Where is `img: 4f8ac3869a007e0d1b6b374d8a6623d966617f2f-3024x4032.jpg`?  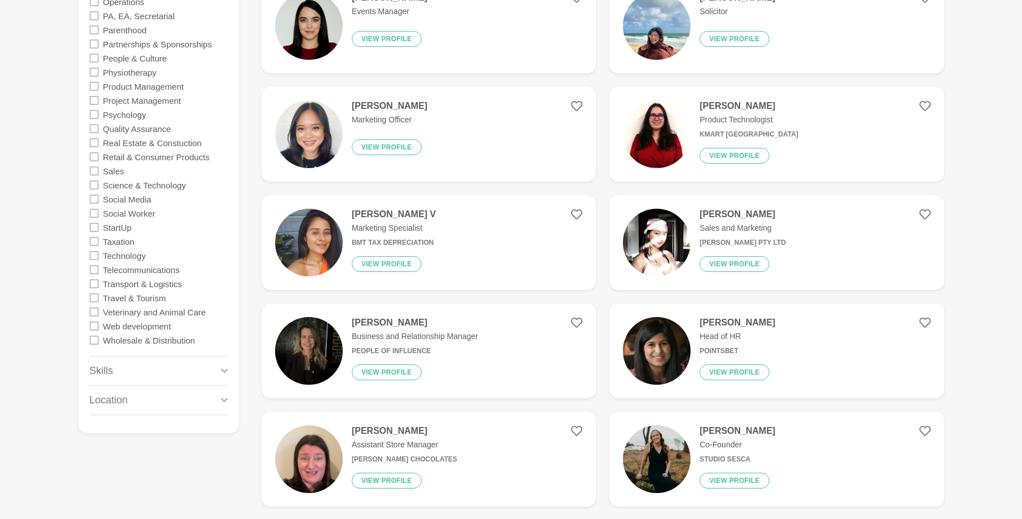 img: 4f8ac3869a007e0d1b6b374d8a6623d966617f2f-3024x4032.jpg is located at coordinates (309, 351).